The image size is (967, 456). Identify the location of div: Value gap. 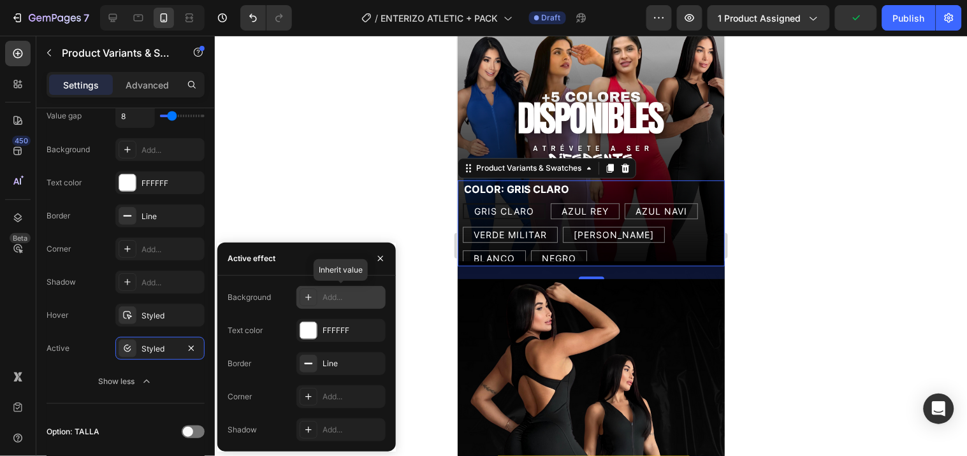
(64, 116).